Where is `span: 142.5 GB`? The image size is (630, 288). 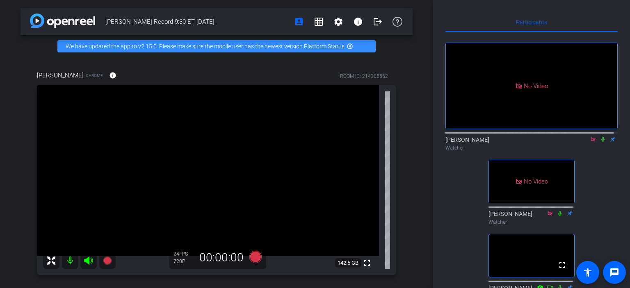
span: 142.5 GB is located at coordinates (348, 263).